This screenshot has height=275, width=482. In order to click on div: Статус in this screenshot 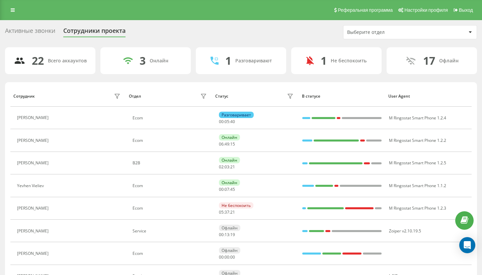, I will do `click(222, 96)`.